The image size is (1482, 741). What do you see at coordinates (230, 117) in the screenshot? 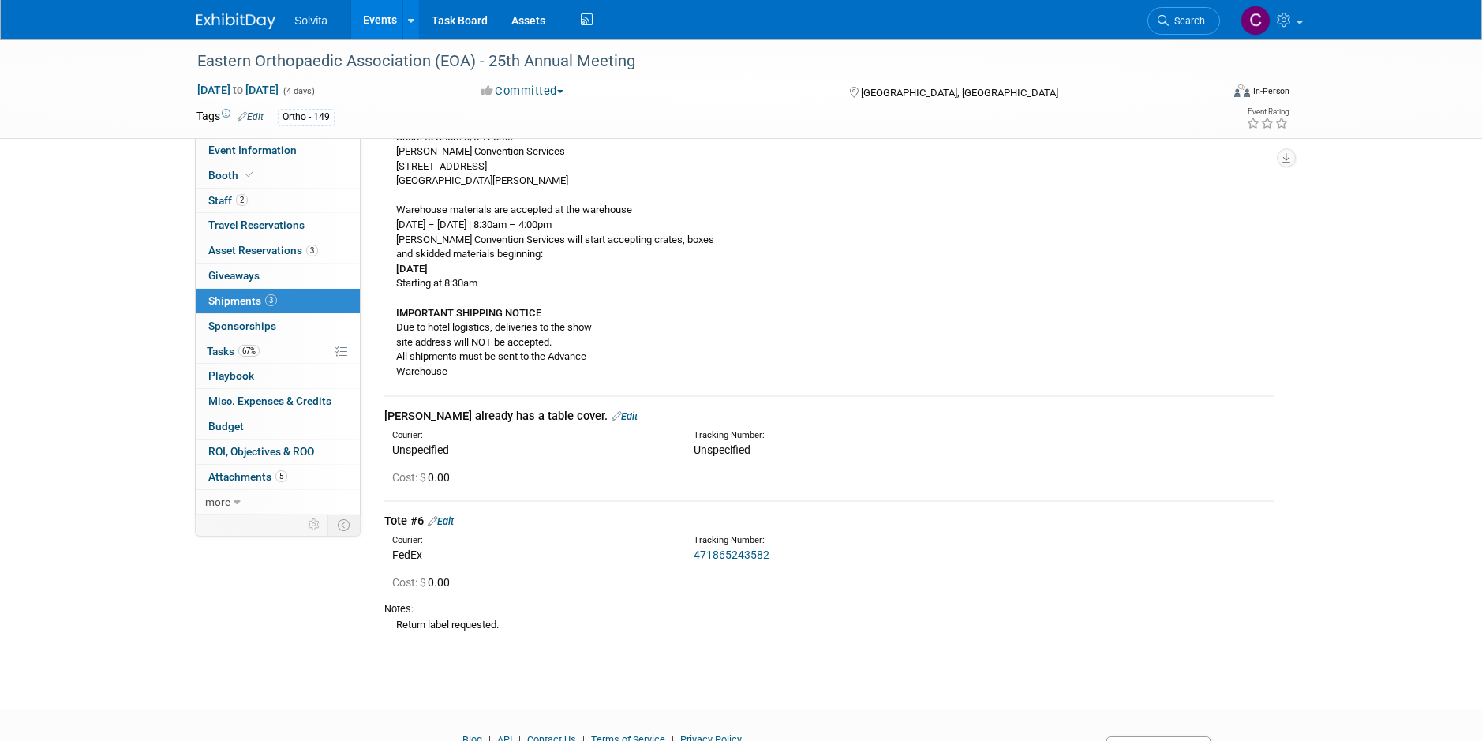
I see `td: Tags` at bounding box center [230, 117].